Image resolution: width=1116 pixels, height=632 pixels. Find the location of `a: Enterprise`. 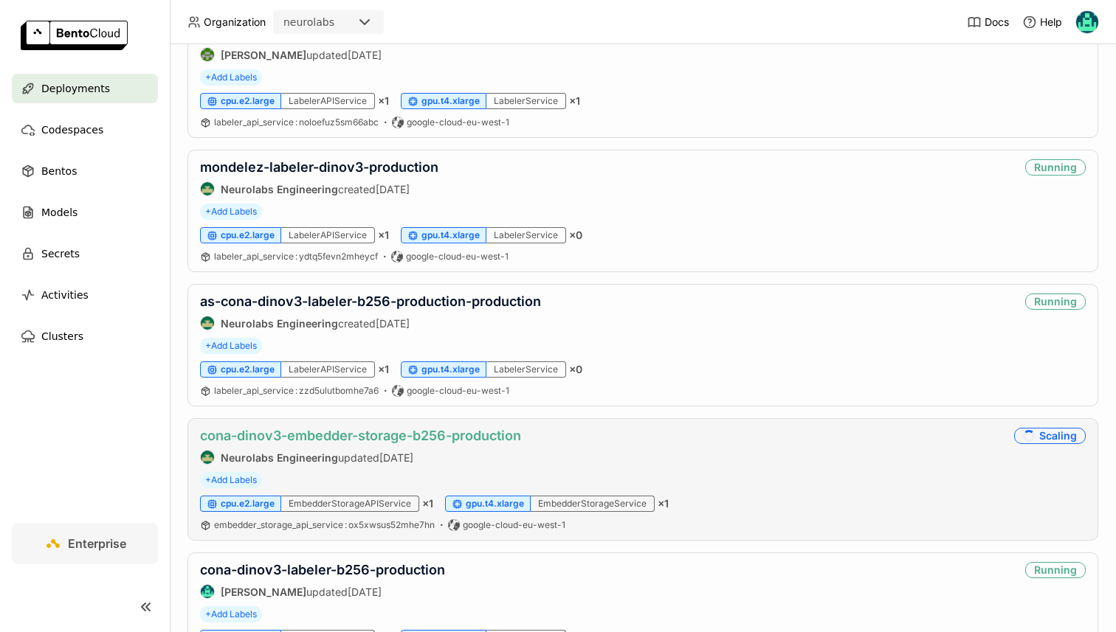

a: Enterprise is located at coordinates (85, 544).